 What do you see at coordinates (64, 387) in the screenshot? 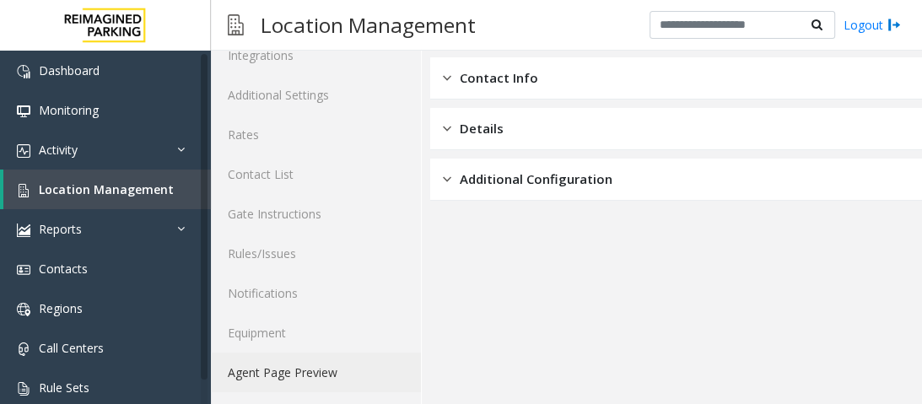
I see `span: Rule Sets` at bounding box center [64, 387].